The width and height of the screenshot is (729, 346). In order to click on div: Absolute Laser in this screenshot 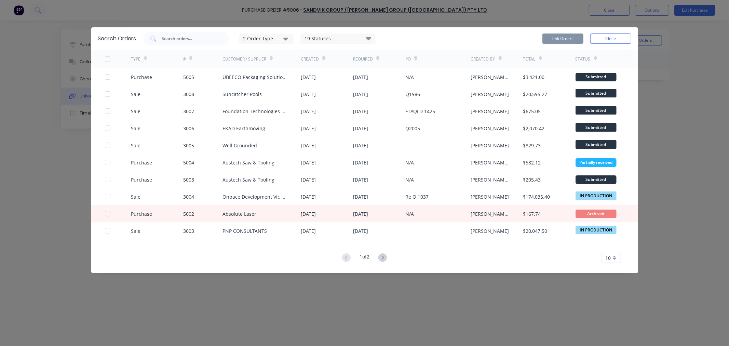, I will do `click(239, 214)`.